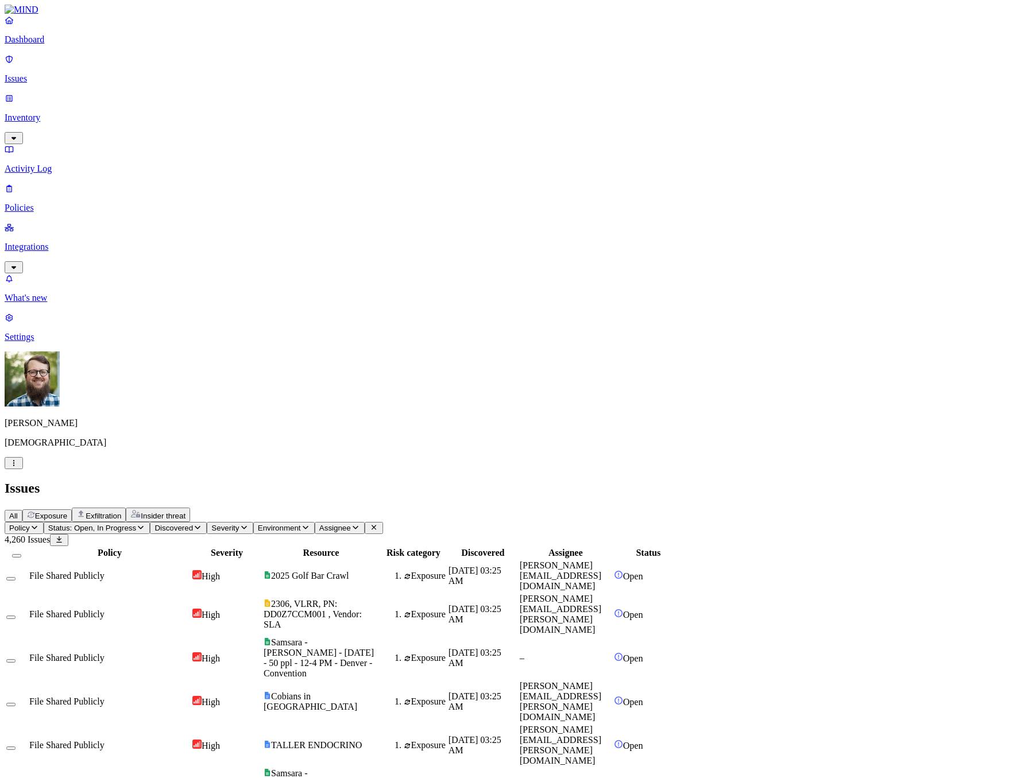 This screenshot has height=778, width=1016. Describe the element at coordinates (310, 576) in the screenshot. I see `span: 2025 Golf Bar Crawl` at that location.